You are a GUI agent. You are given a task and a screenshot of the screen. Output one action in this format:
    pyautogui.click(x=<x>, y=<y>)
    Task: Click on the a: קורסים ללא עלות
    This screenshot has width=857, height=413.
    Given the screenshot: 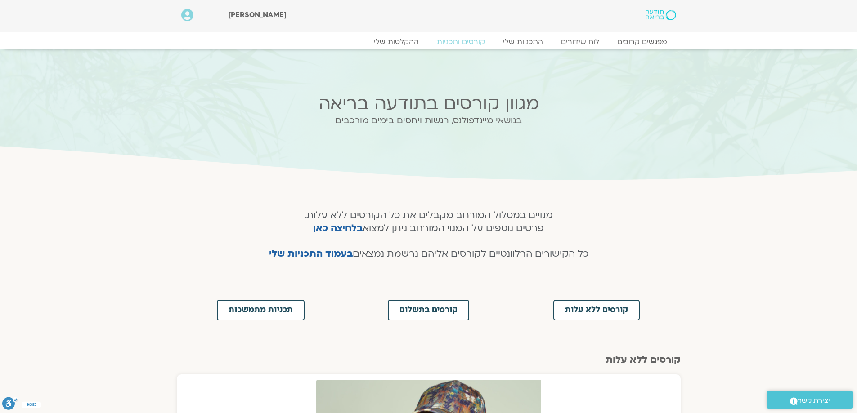 What is the action you would take?
    pyautogui.click(x=597, y=310)
    